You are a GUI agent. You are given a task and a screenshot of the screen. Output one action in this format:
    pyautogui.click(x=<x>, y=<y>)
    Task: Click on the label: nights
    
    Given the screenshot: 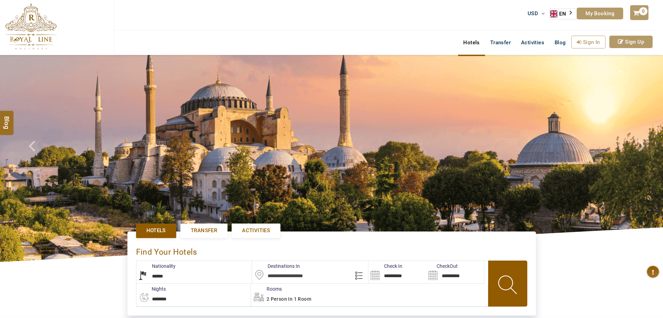 What is the action you would take?
    pyautogui.click(x=151, y=289)
    